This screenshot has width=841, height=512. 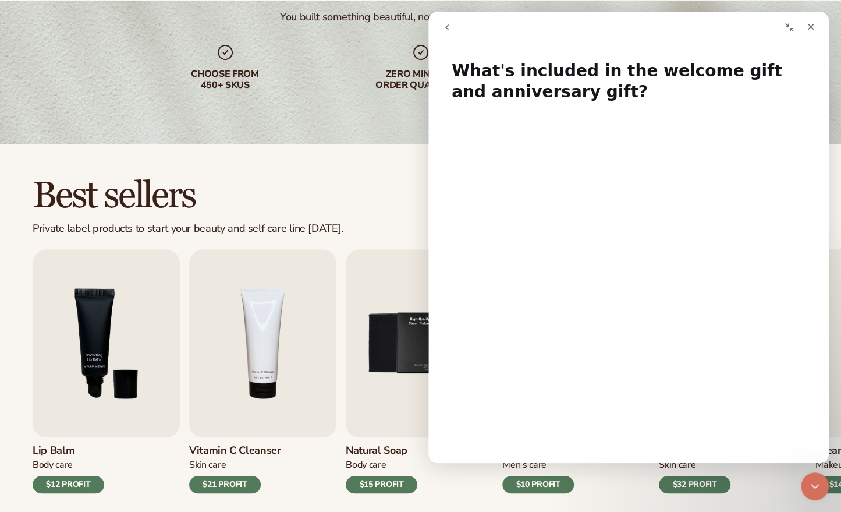 I want to click on div: Close, so click(x=382, y=15).